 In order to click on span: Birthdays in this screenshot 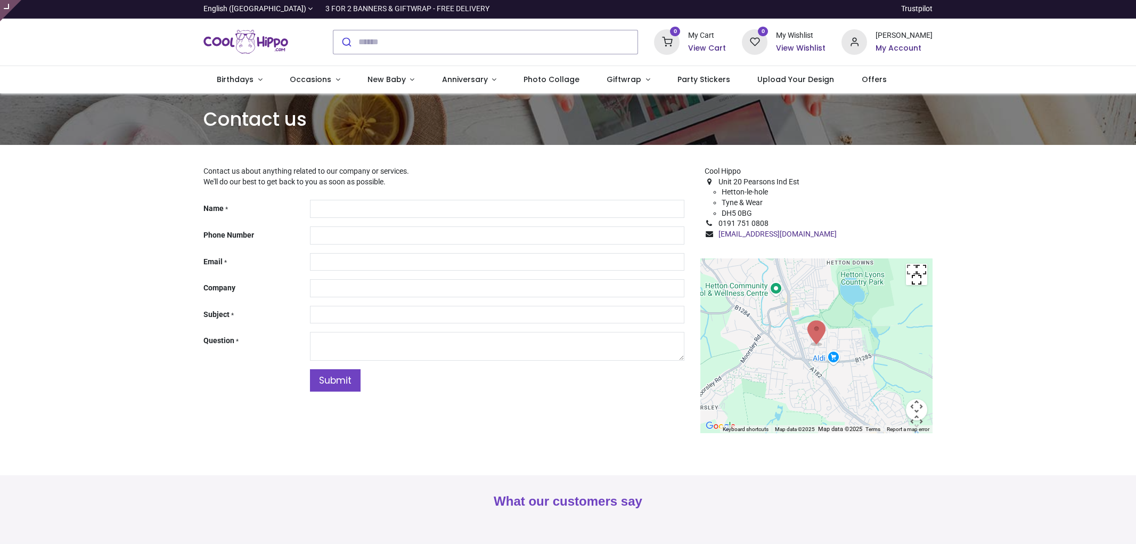, I will do `click(235, 79)`.